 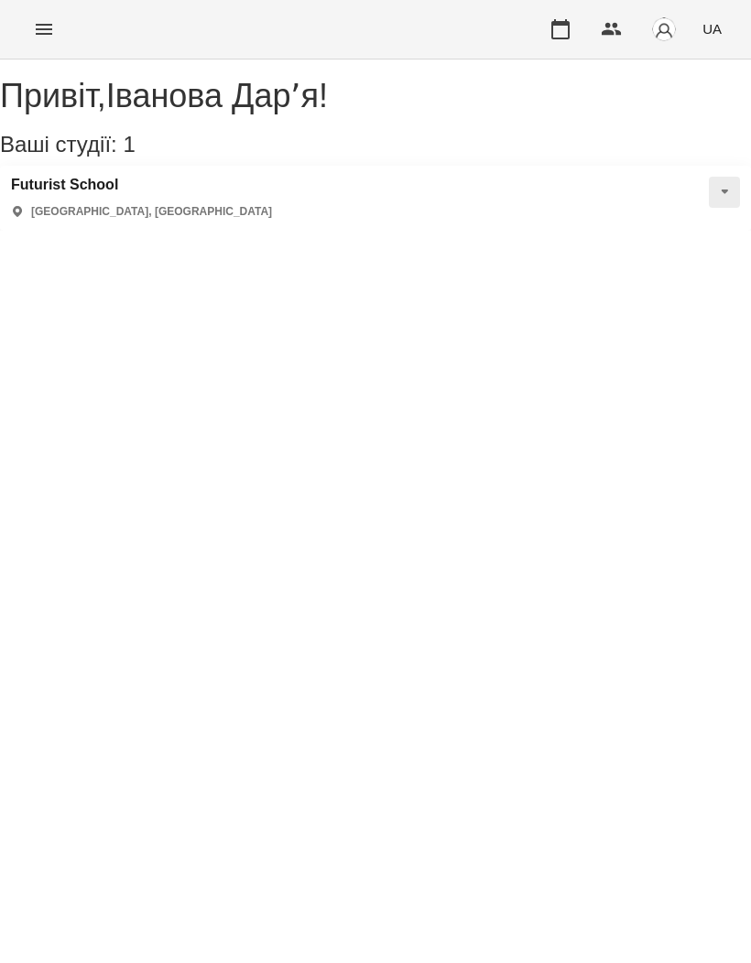 I want to click on button: Menu, so click(x=44, y=29).